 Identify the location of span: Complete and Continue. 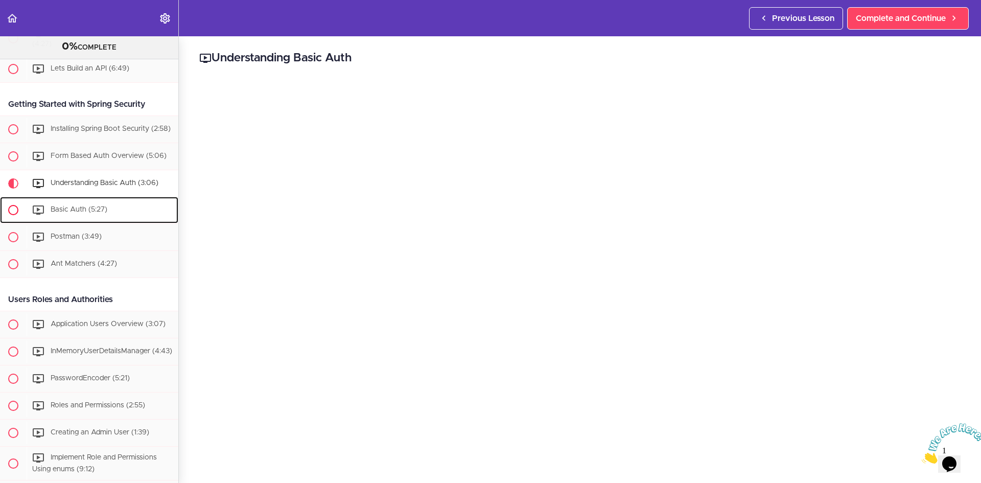
(901, 18).